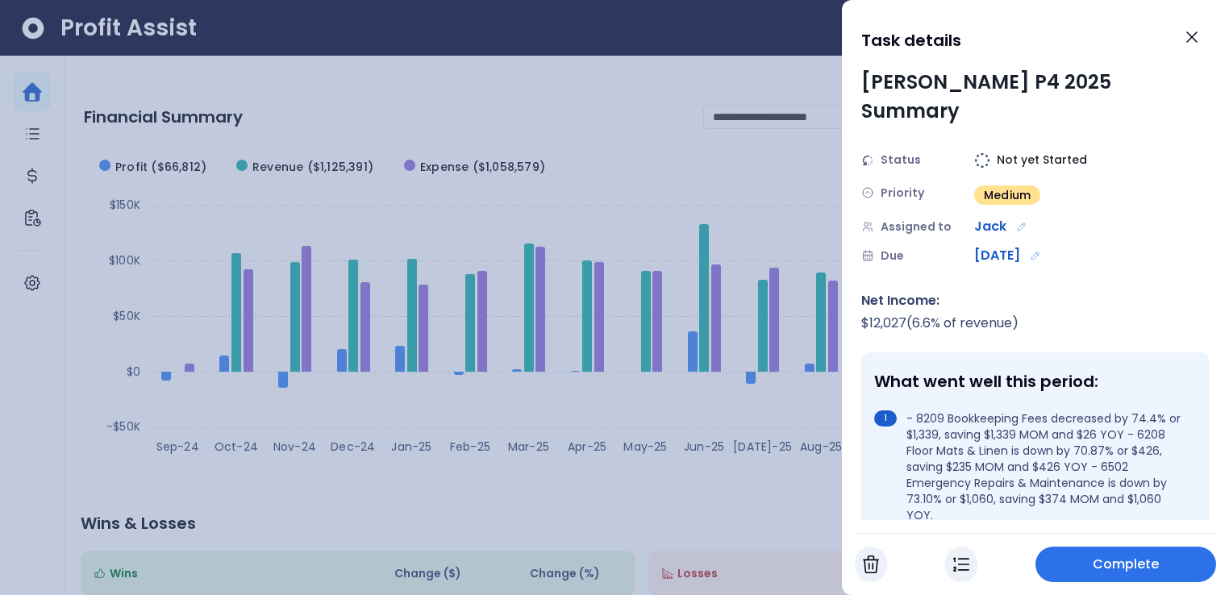  I want to click on img: In Progress, so click(961, 564).